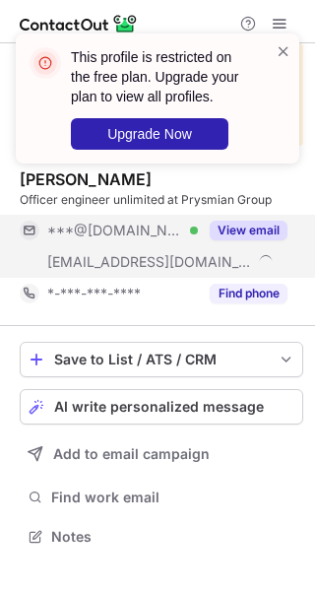 The image size is (315, 591). Describe the element at coordinates (150, 134) in the screenshot. I see `button: Upgrade Now` at that location.